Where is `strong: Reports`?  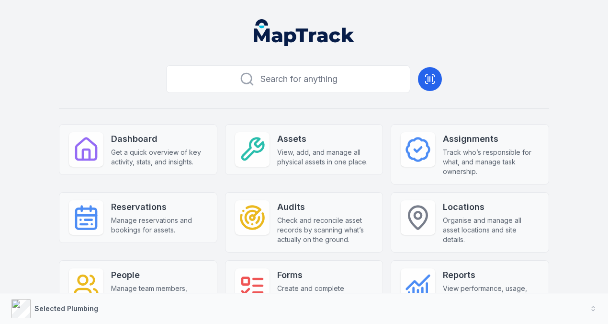
strong: Reports is located at coordinates (491, 275).